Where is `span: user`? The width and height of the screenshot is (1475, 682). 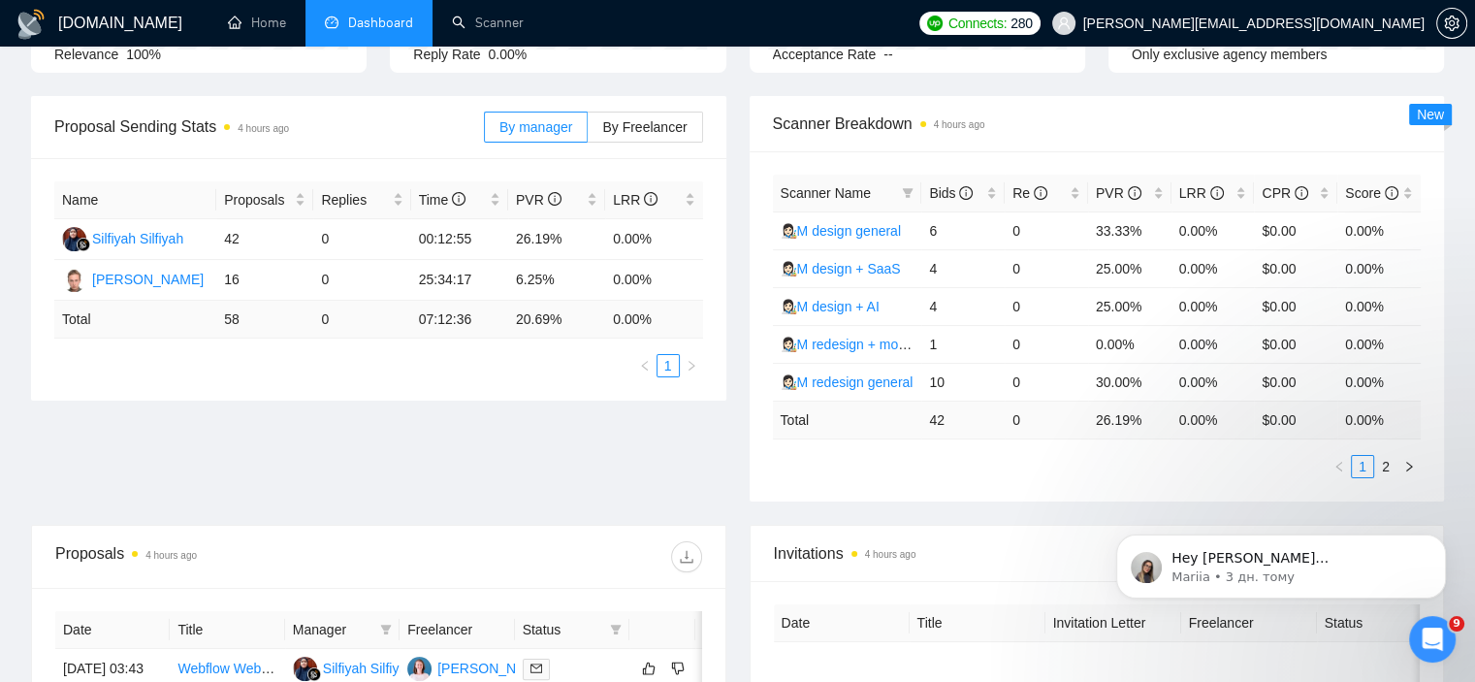
span: user is located at coordinates (1064, 23).